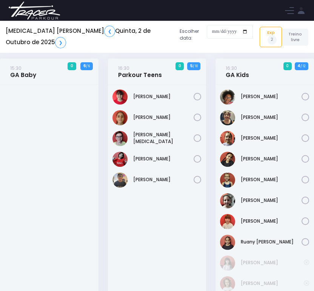 The width and height of the screenshot is (314, 291). What do you see at coordinates (120, 97) in the screenshot?
I see `img: Anna Helena Roque Silva` at bounding box center [120, 97].